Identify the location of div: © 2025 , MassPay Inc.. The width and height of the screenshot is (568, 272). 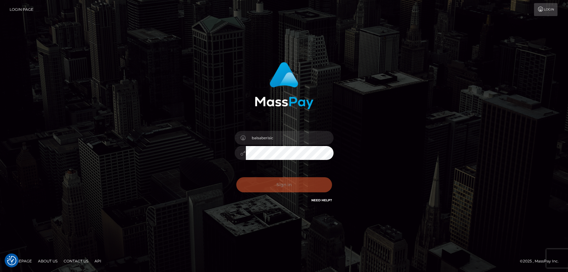
(542, 261).